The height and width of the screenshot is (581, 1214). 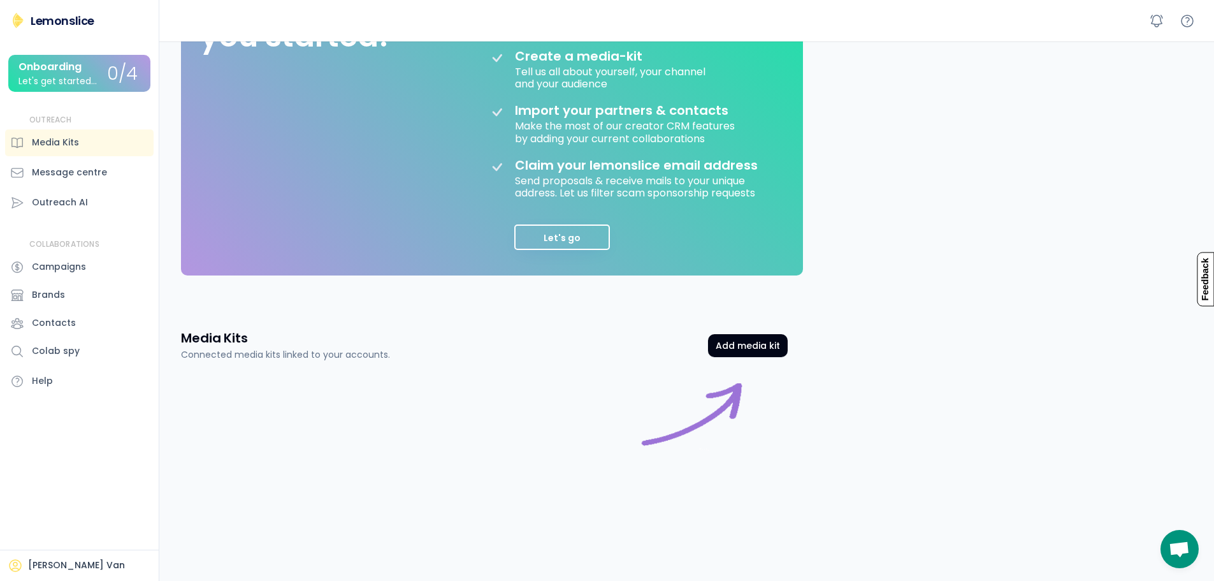 I want to click on a: Open chat, so click(x=1179, y=549).